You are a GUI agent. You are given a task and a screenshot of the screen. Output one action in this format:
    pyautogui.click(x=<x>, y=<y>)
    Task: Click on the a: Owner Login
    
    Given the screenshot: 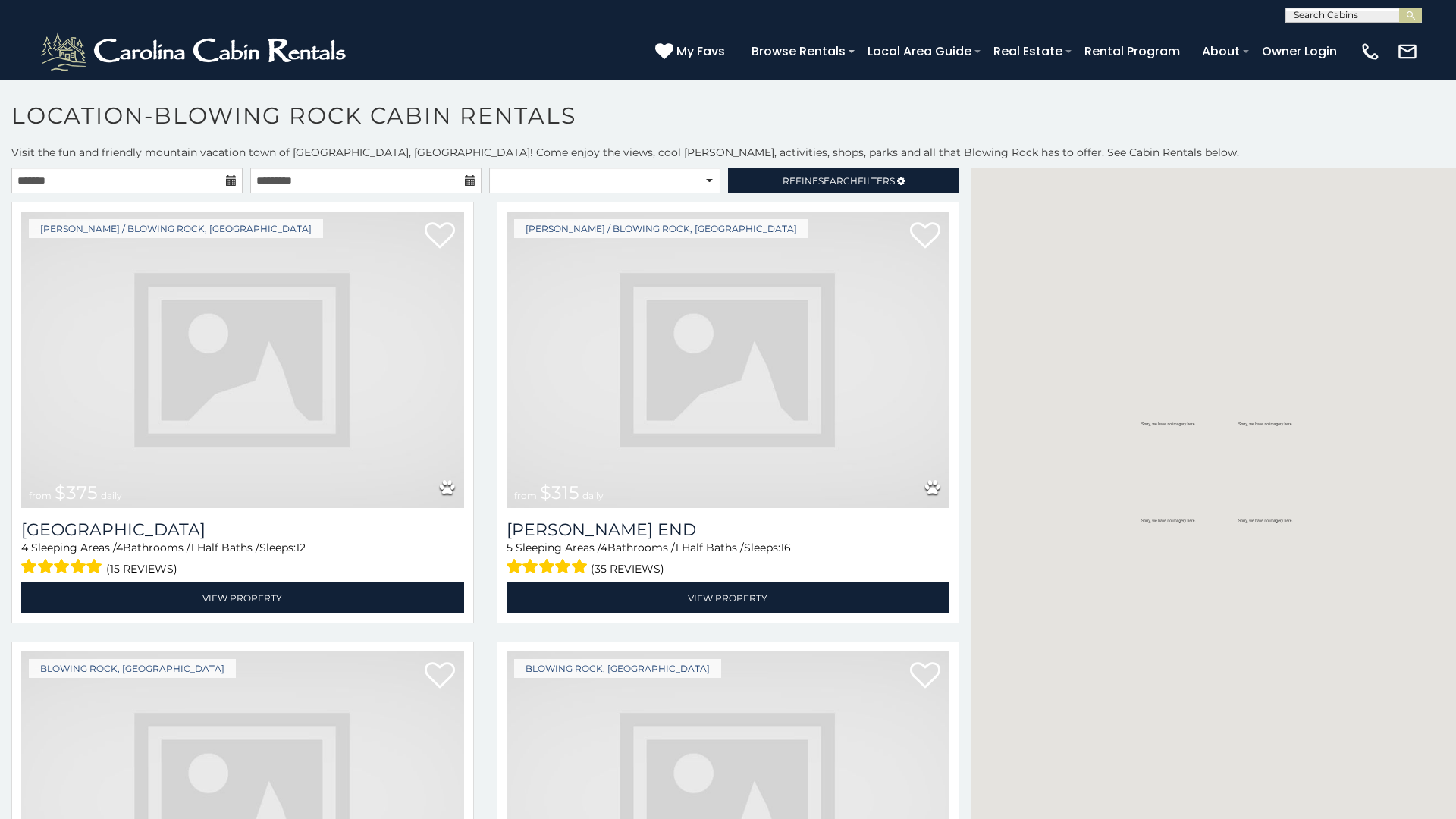 What is the action you would take?
    pyautogui.click(x=1299, y=51)
    